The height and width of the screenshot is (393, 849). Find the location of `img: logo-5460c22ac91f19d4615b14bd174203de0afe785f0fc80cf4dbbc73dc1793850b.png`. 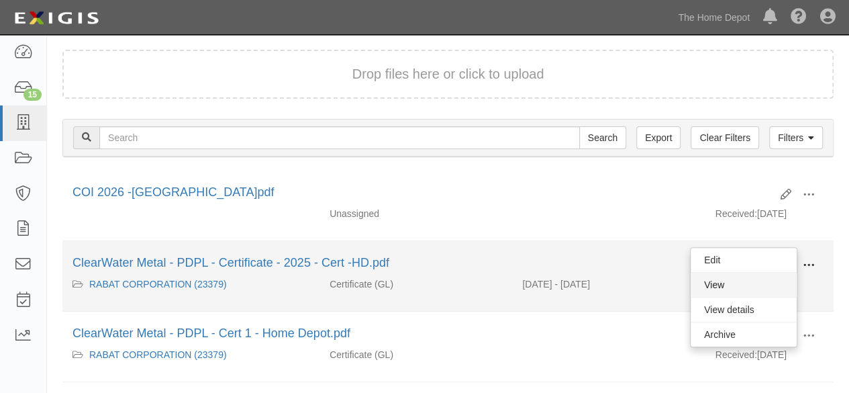

img: logo-5460c22ac91f19d4615b14bd174203de0afe785f0fc80cf4dbbc73dc1793850b.png is located at coordinates (56, 18).